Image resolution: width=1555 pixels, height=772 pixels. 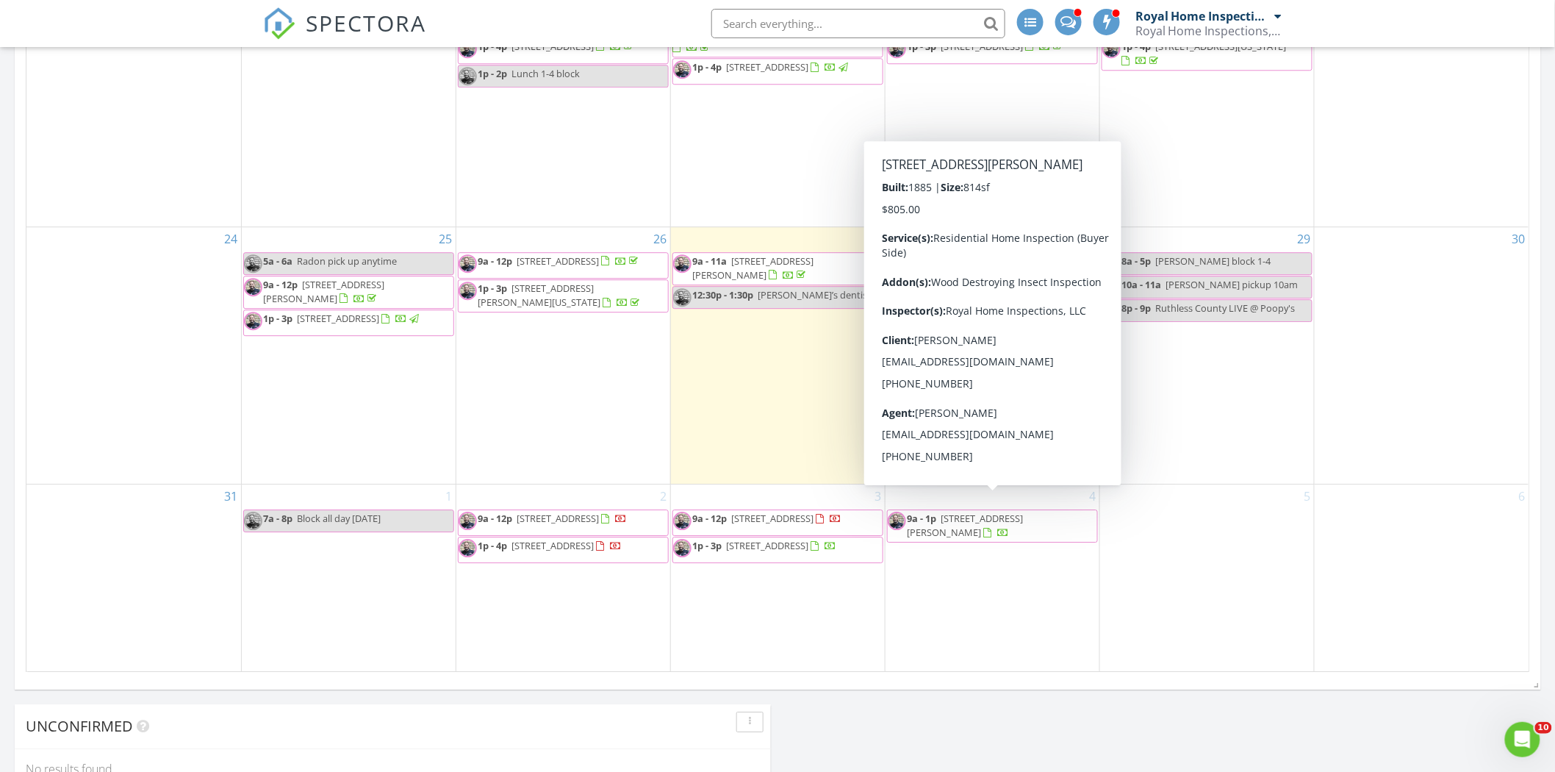 What do you see at coordinates (992, 355) in the screenshot?
I see `td: Go to August 28, 2025` at bounding box center [992, 355].